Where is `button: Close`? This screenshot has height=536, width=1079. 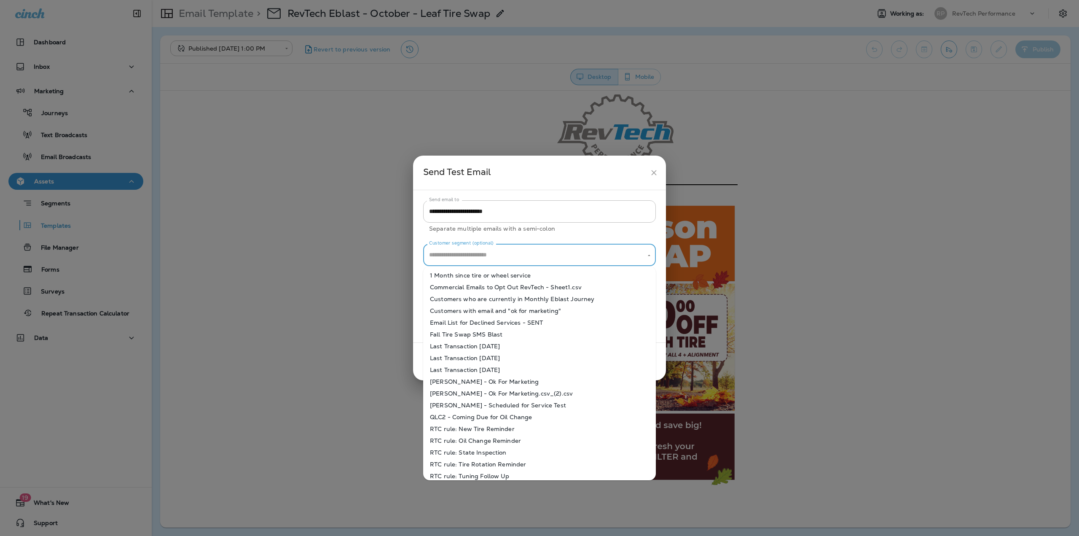 button: Close is located at coordinates (649, 255).